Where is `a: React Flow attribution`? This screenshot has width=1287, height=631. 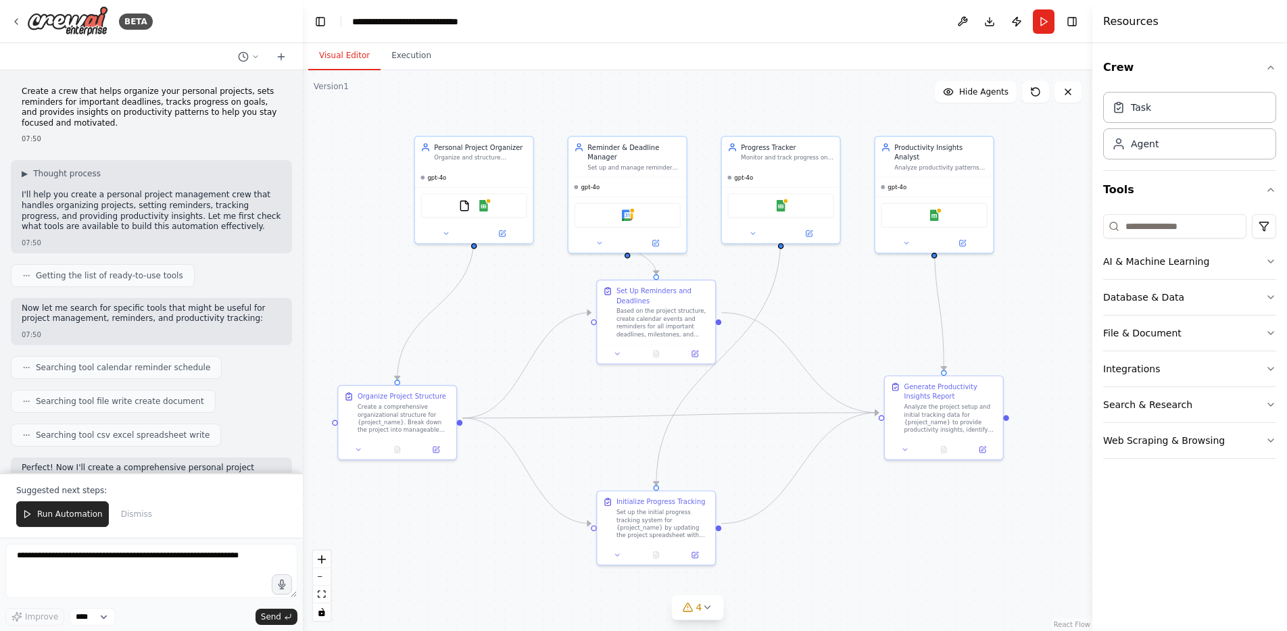
a: React Flow attribution is located at coordinates (1072, 625).